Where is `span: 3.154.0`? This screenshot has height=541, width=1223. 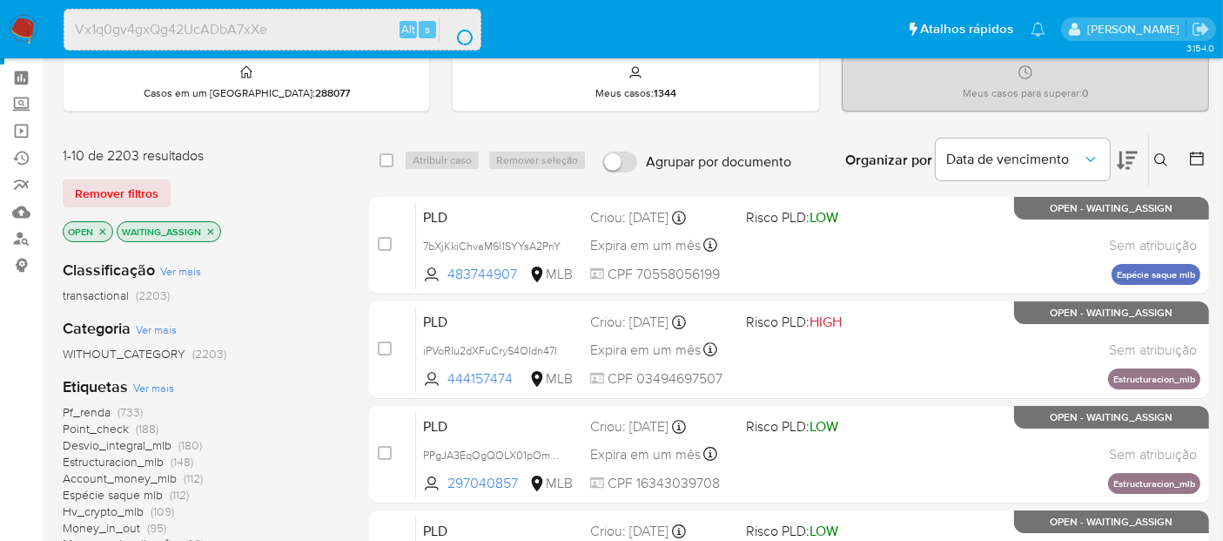 span: 3.154.0 is located at coordinates (1201, 48).